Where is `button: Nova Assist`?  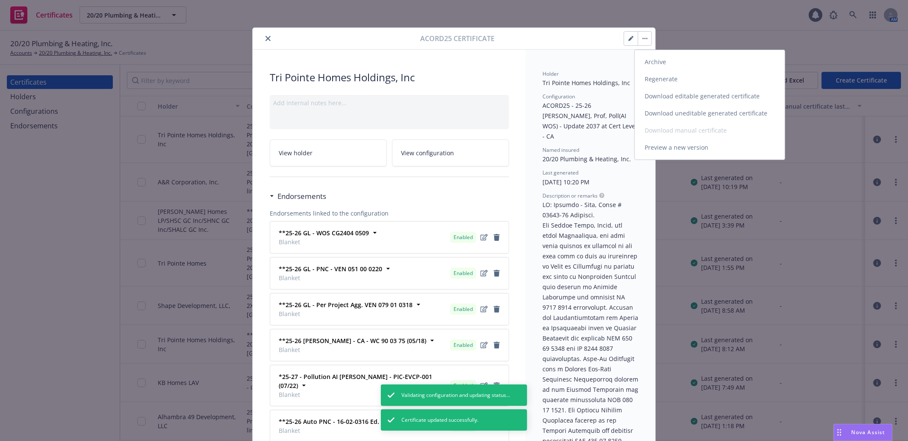 button: Nova Assist is located at coordinates (863, 432).